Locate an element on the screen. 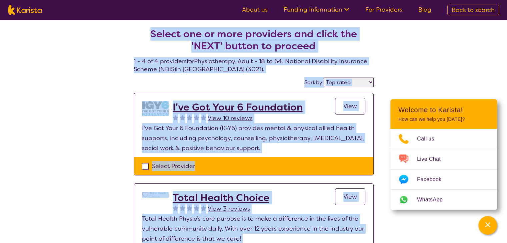 This screenshot has width=507, height=243. img: Karista logo is located at coordinates (25, 10).